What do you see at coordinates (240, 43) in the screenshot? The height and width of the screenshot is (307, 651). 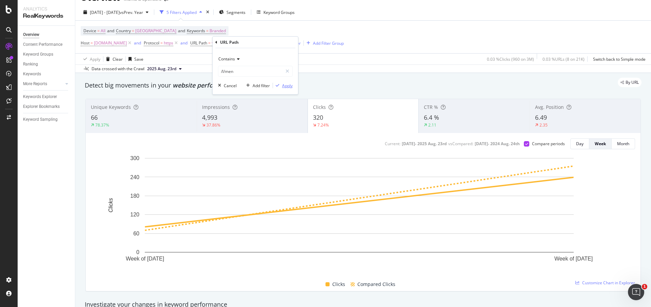 I see `span: ^.*/l/men/mens-swimwear.*$` at bounding box center [240, 43].